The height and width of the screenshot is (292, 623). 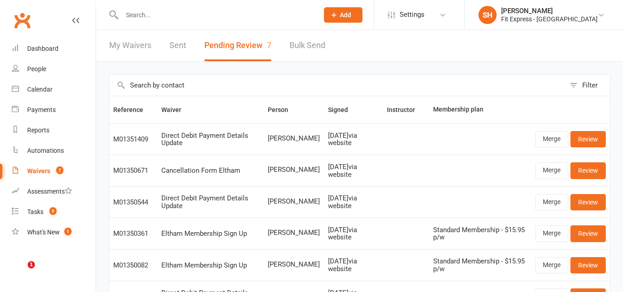 I want to click on a: Assessments, so click(x=53, y=191).